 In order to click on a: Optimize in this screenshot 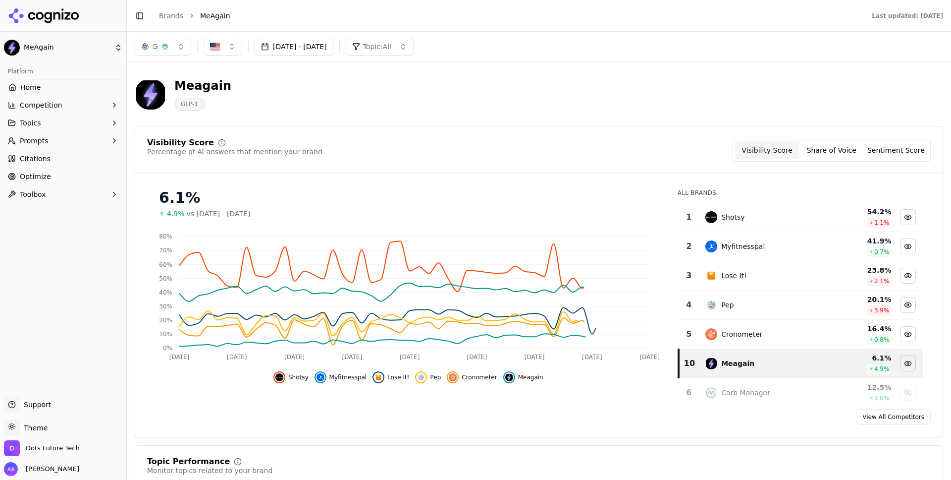, I will do `click(63, 176)`.